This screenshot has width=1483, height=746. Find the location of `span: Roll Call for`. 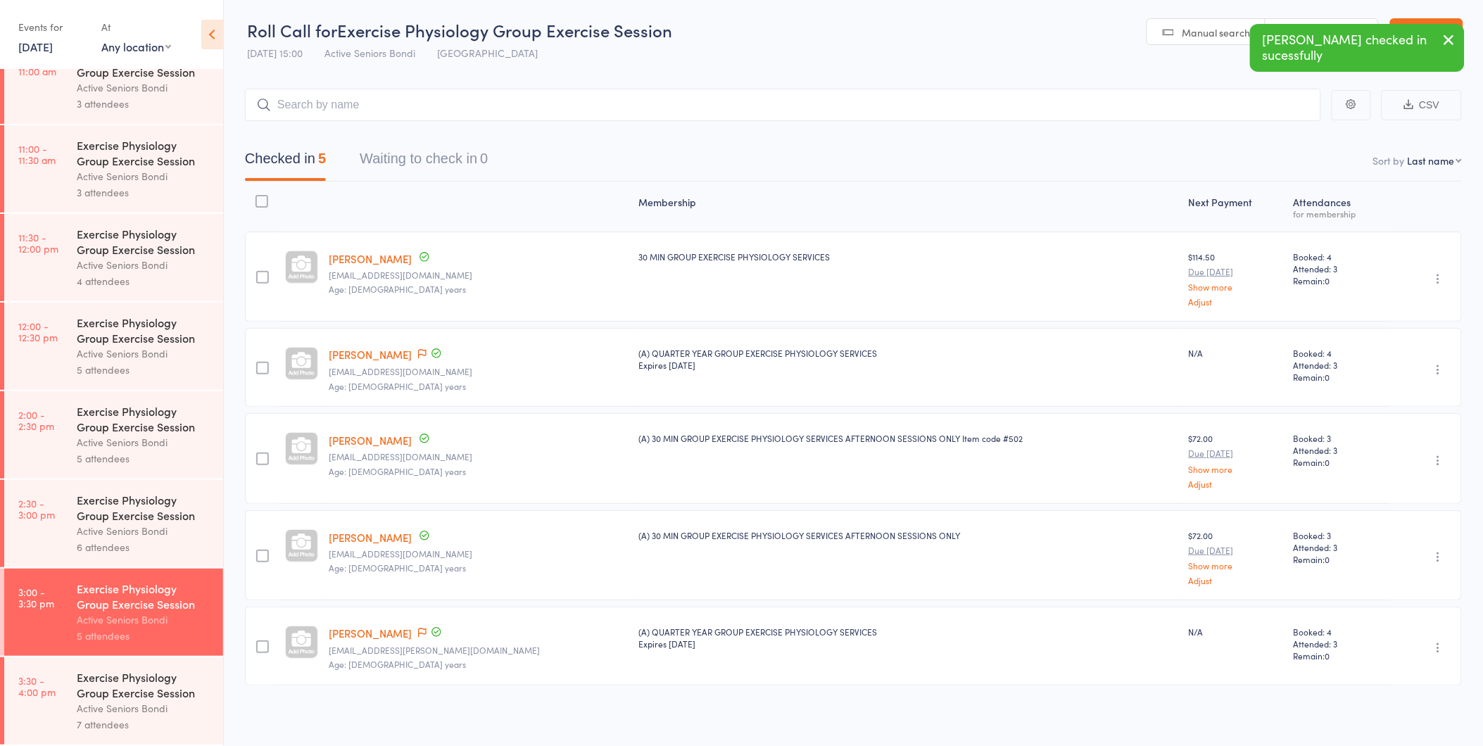

span: Roll Call for is located at coordinates (292, 30).